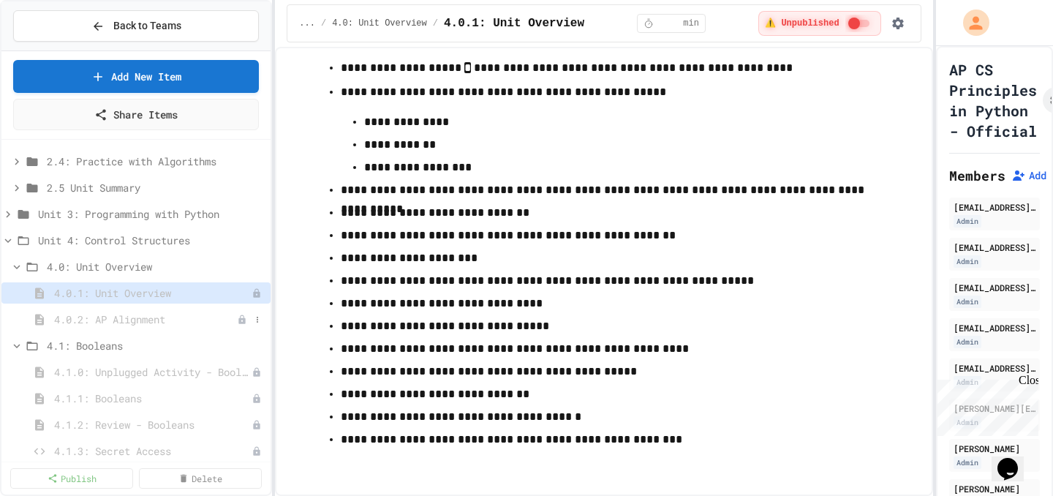 The width and height of the screenshot is (1053, 496). I want to click on button: Add, so click(1029, 176).